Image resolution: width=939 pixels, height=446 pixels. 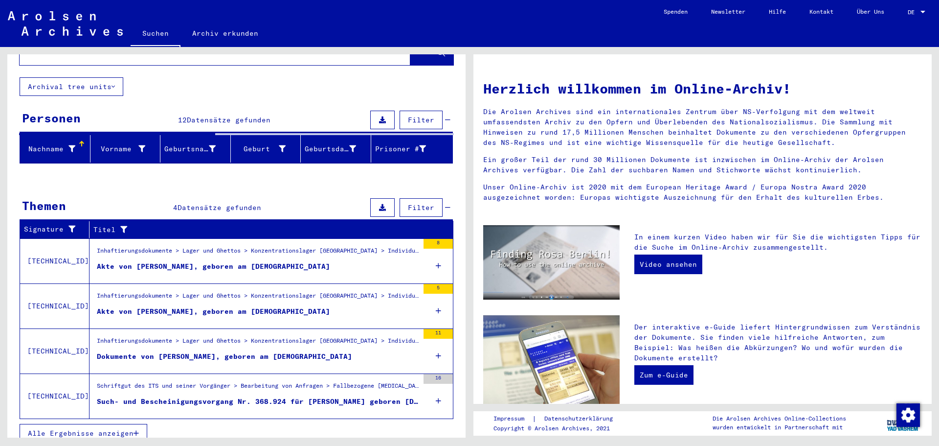 I want to click on mat-header-cell: Geburtsdatum, so click(x=336, y=149).